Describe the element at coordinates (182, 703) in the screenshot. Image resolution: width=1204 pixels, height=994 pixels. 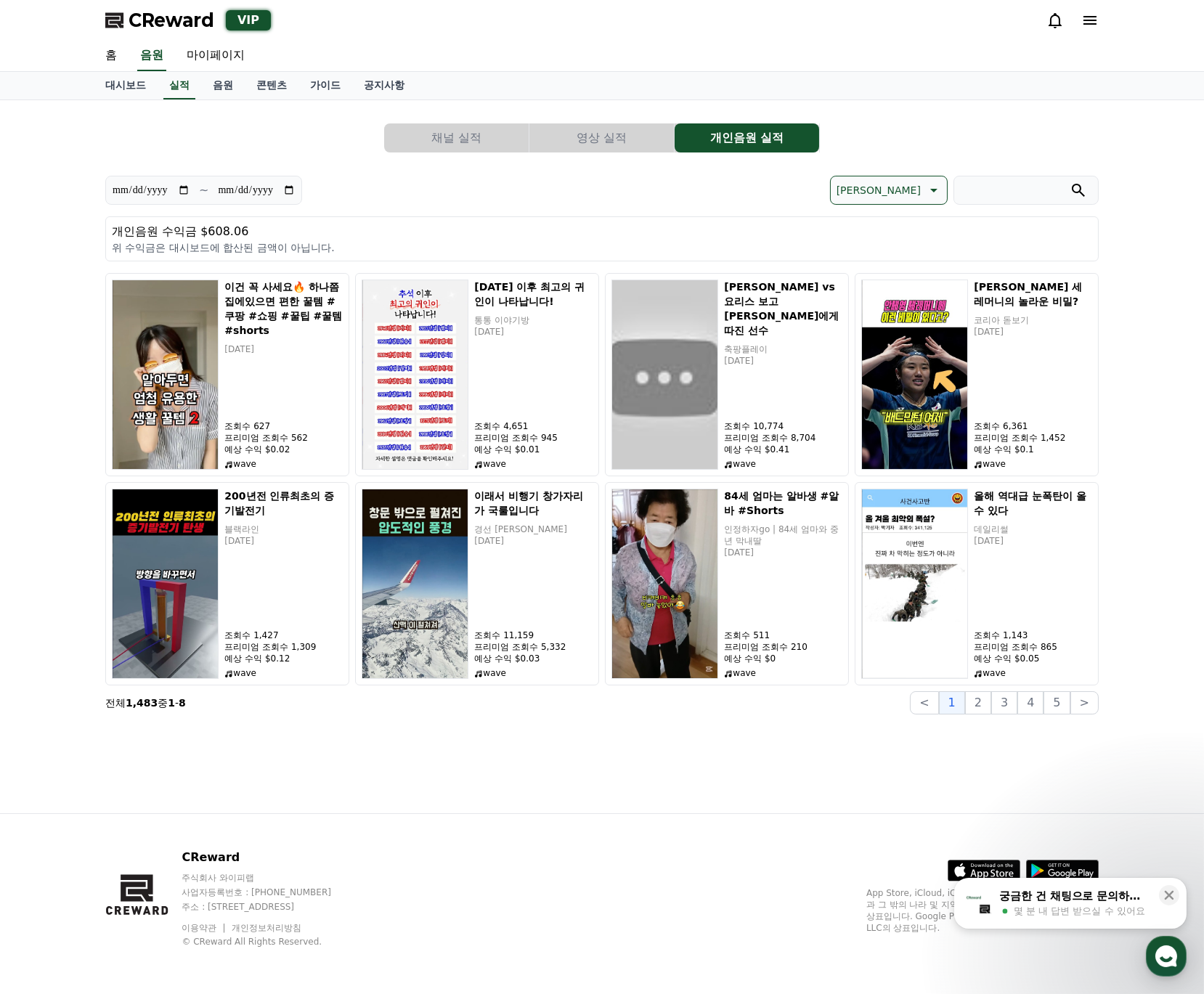
I see `strong: 8` at that location.